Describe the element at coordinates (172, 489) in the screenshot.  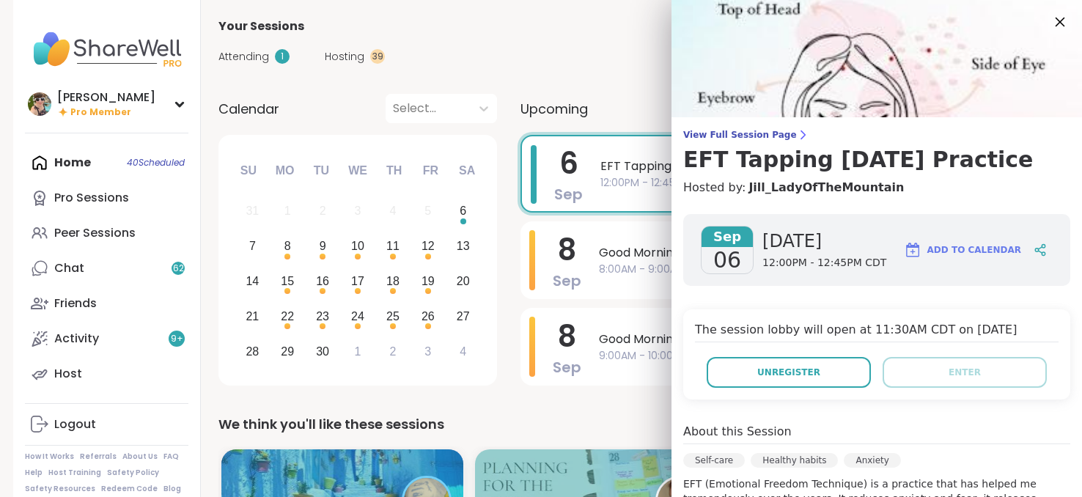
I see `a: Blog` at that location.